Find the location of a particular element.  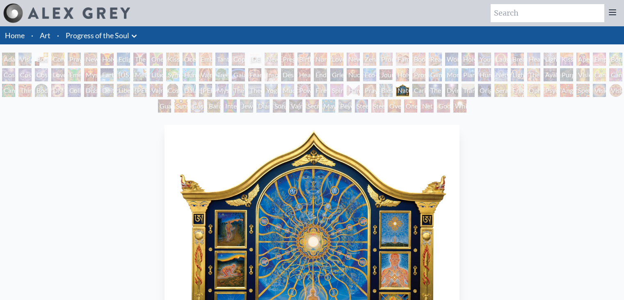

div: Secret Writing Being is located at coordinates (312, 106).